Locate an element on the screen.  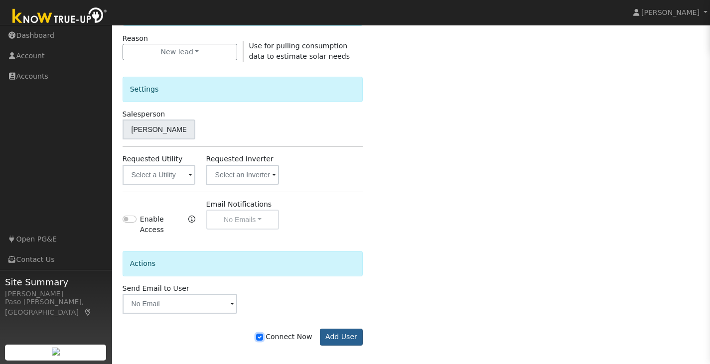
label: Requested Inverter is located at coordinates (240, 159).